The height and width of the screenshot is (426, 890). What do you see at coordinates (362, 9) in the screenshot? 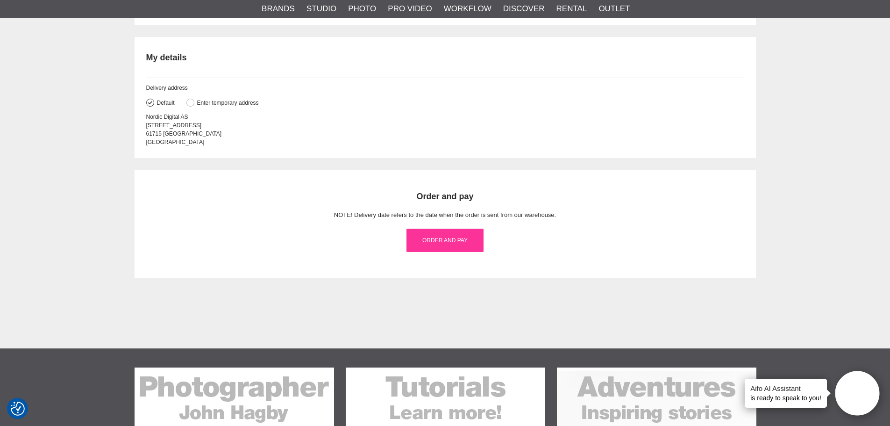
I see `a: Photo` at bounding box center [362, 9].